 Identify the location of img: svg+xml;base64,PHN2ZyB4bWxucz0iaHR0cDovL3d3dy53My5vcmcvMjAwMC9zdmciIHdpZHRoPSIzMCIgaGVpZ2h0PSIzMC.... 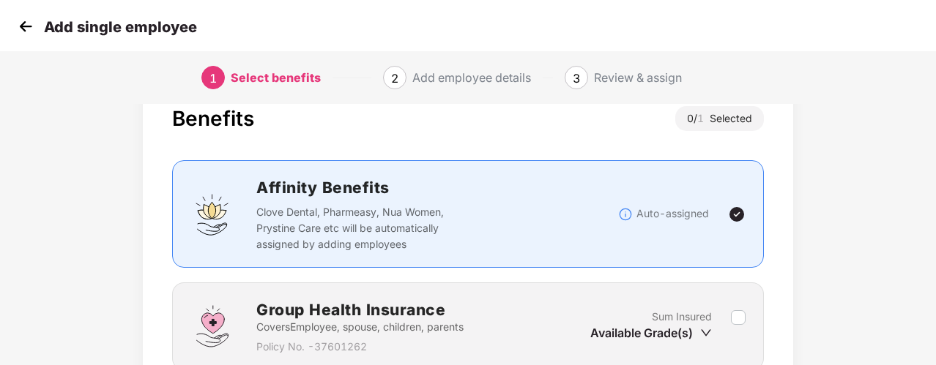
(26, 26).